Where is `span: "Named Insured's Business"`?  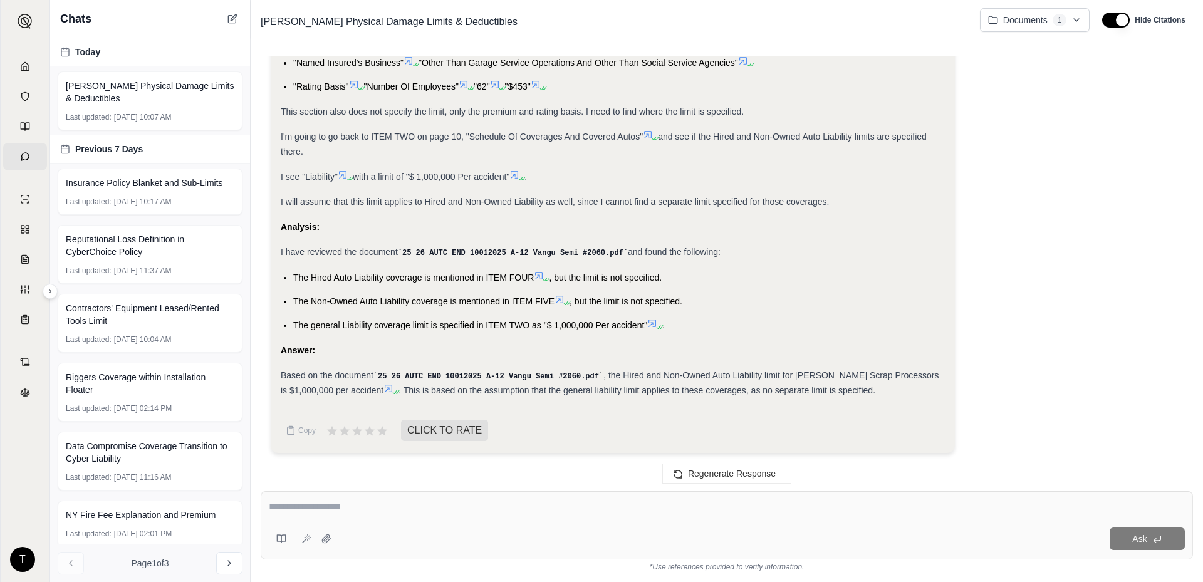
span: "Named Insured's Business" is located at coordinates (348, 63).